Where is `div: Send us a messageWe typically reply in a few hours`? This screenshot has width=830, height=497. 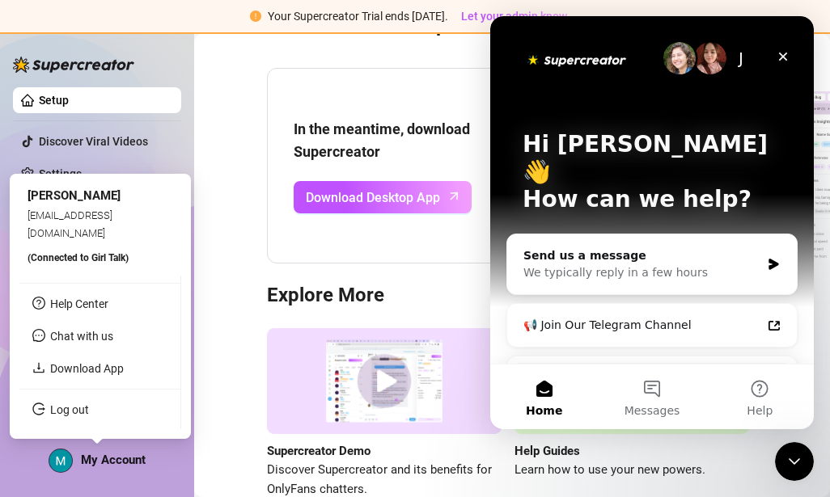
div: Send us a messageWe typically reply in a few hours is located at coordinates (162, 248).